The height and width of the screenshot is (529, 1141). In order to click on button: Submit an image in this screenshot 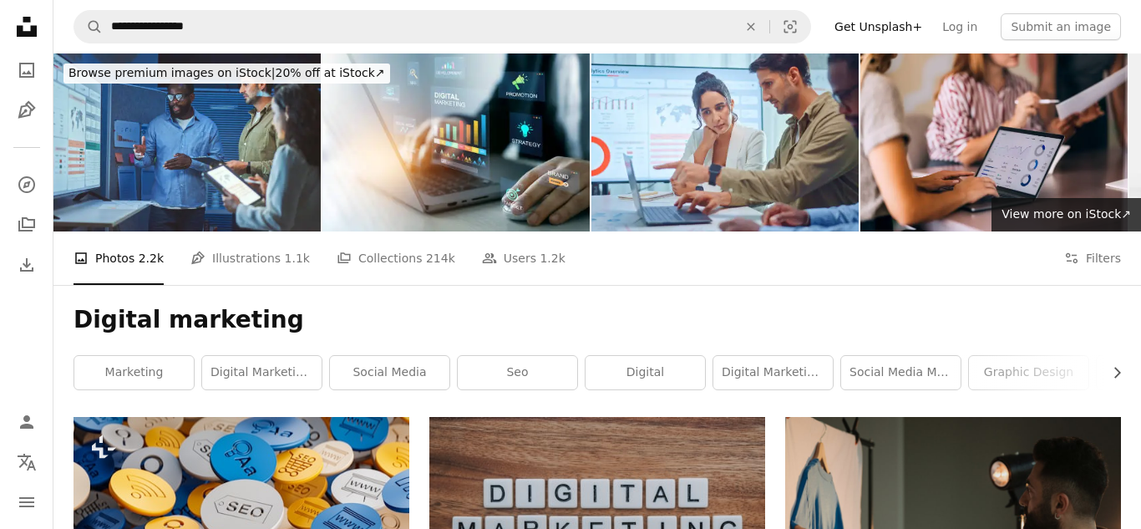, I will do `click(1061, 27)`.